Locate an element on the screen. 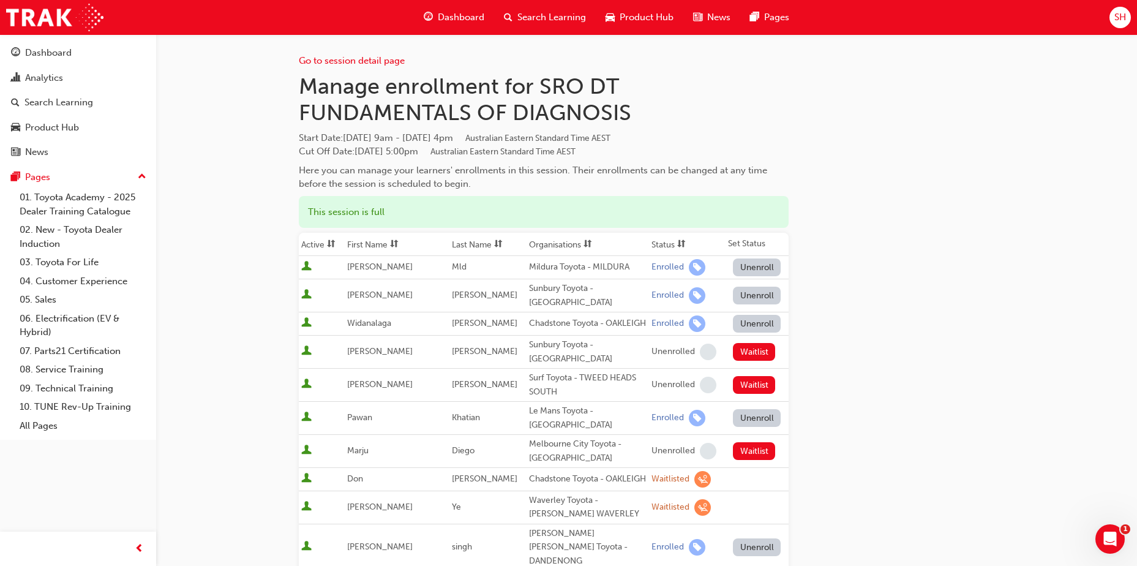 Image resolution: width=1137 pixels, height=566 pixels. a: 05. Sales is located at coordinates (83, 299).